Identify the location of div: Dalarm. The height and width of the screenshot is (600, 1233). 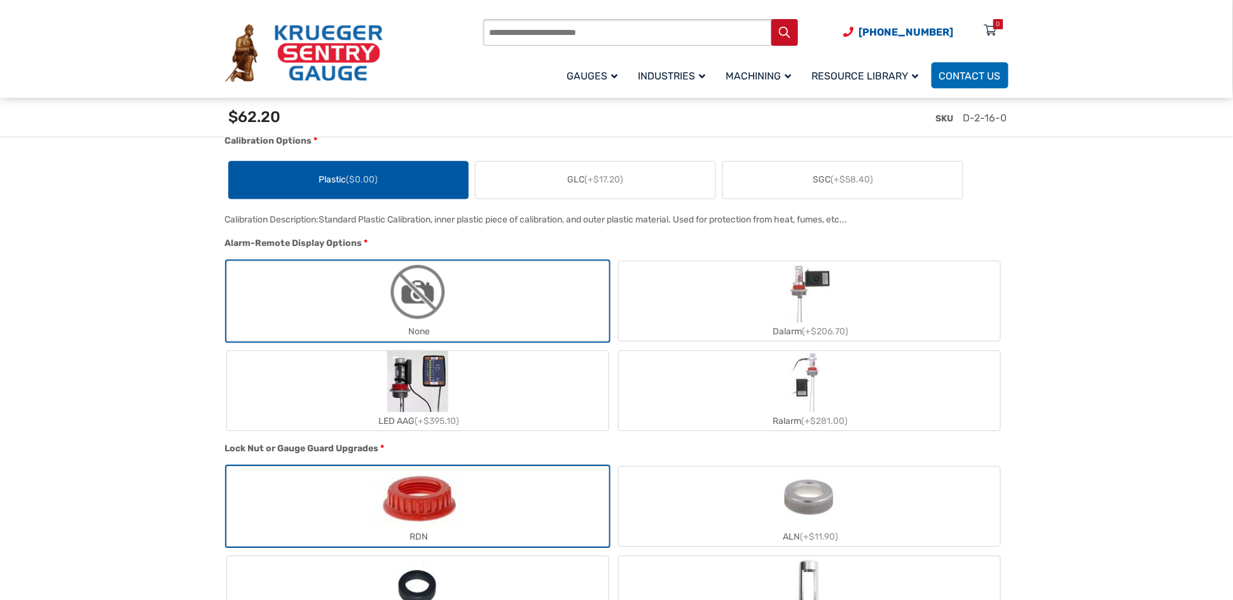
(809, 331).